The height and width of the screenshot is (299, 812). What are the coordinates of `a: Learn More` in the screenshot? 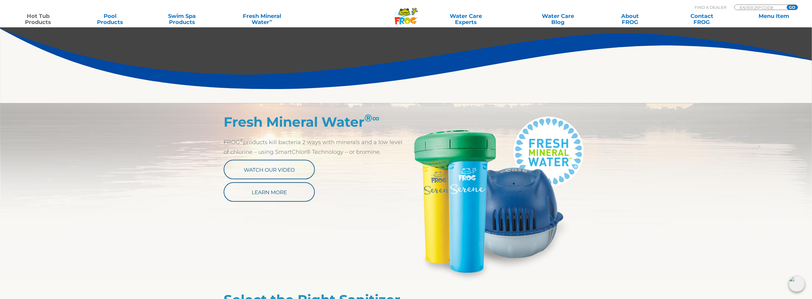 It's located at (269, 192).